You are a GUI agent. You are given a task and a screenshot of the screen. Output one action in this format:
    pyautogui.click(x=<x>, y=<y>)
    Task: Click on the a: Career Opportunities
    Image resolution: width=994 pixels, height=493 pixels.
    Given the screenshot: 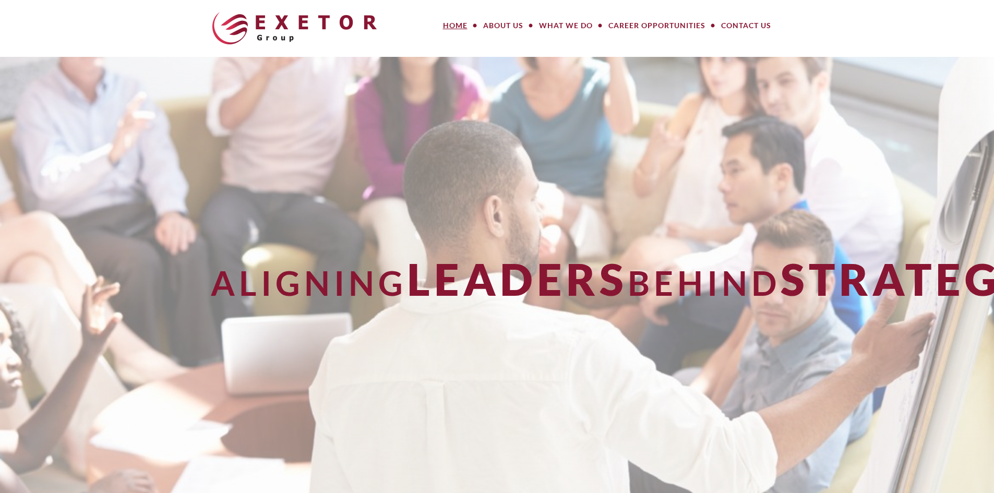 What is the action you would take?
    pyautogui.click(x=657, y=26)
    